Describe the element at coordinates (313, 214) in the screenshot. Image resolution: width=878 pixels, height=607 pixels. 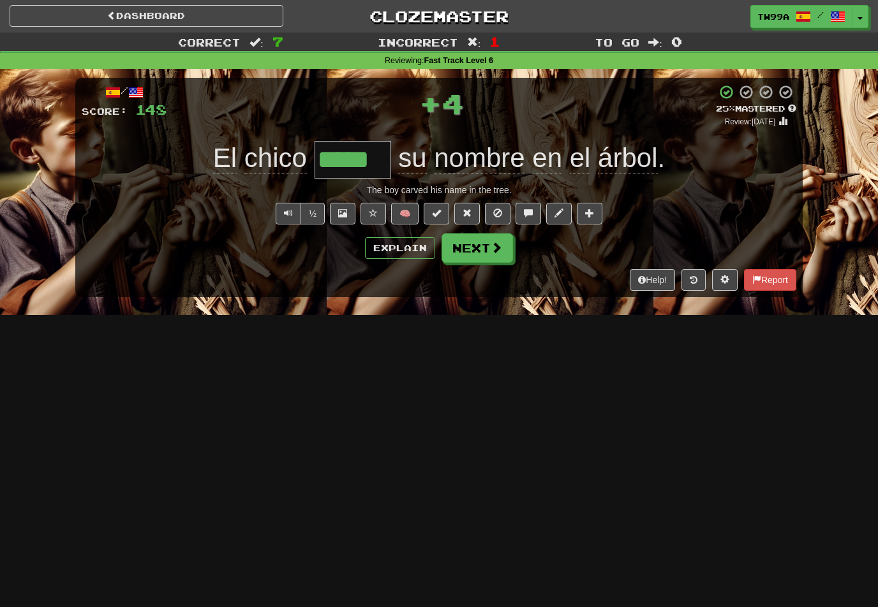
I see `button: ½` at that location.